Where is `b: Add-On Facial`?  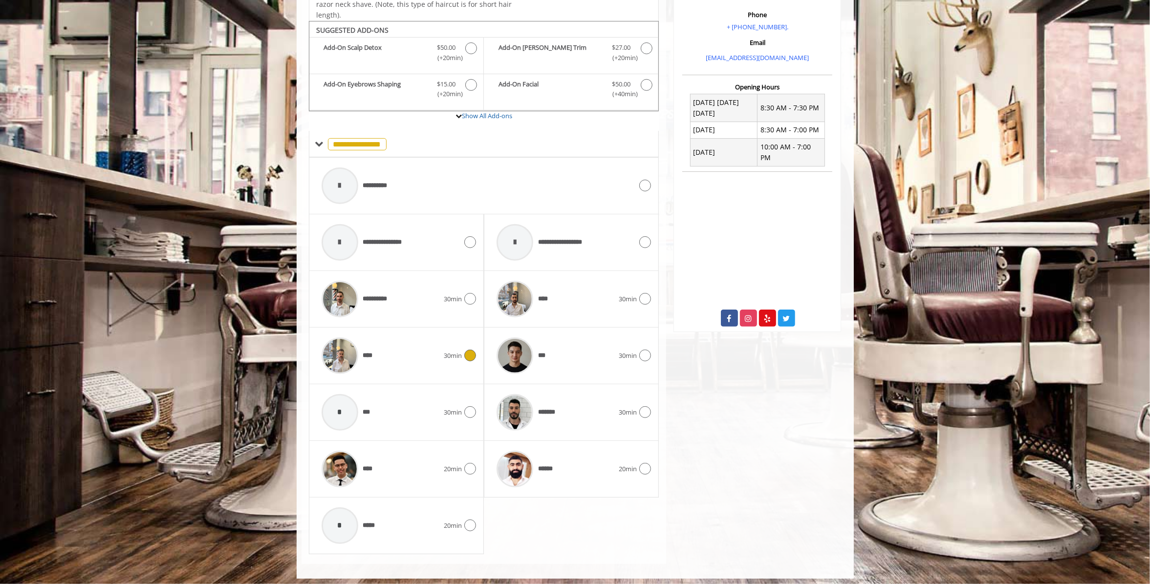 b: Add-On Facial is located at coordinates (550, 89).